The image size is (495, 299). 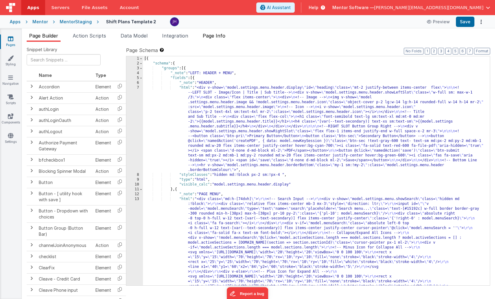 What do you see at coordinates (89, 36) in the screenshot?
I see `span: Action Scripts` at bounding box center [89, 36].